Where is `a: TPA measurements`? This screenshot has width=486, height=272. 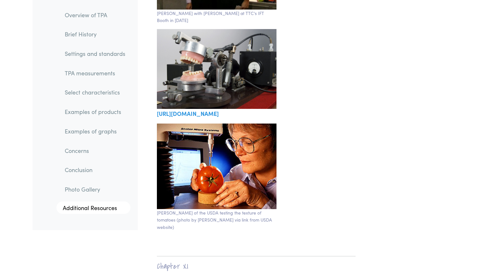 a: TPA measurements is located at coordinates (95, 73).